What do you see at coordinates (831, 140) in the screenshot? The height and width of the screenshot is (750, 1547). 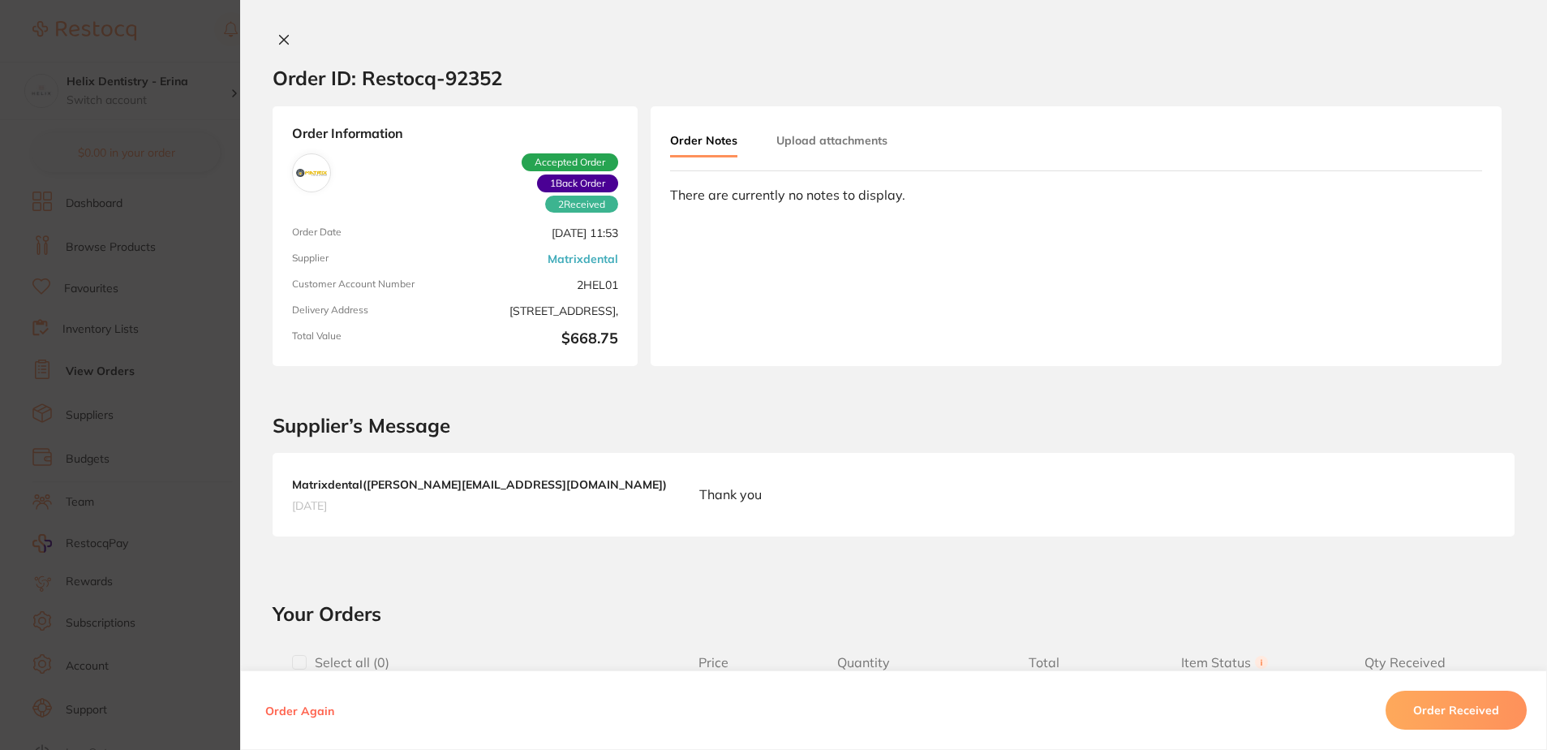 I see `button: Upload attachments` at bounding box center [831, 140].